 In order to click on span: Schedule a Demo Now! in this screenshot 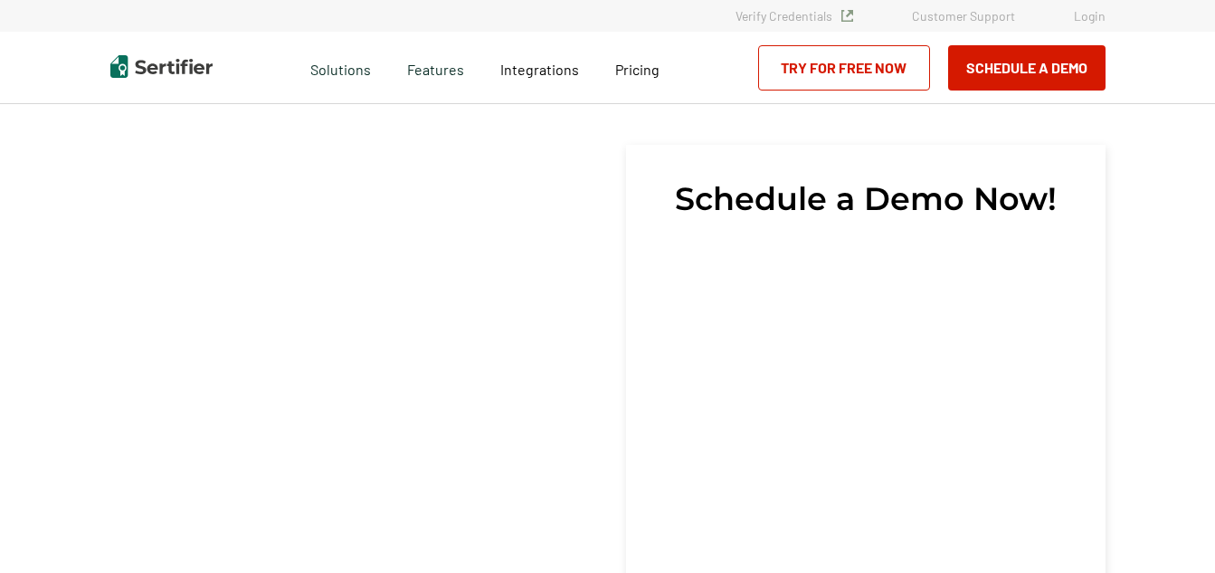, I will do `click(866, 199)`.